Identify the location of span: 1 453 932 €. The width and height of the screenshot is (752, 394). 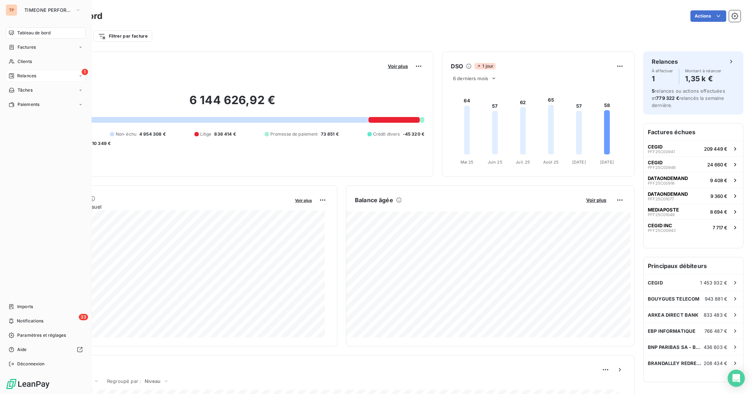
(714, 283).